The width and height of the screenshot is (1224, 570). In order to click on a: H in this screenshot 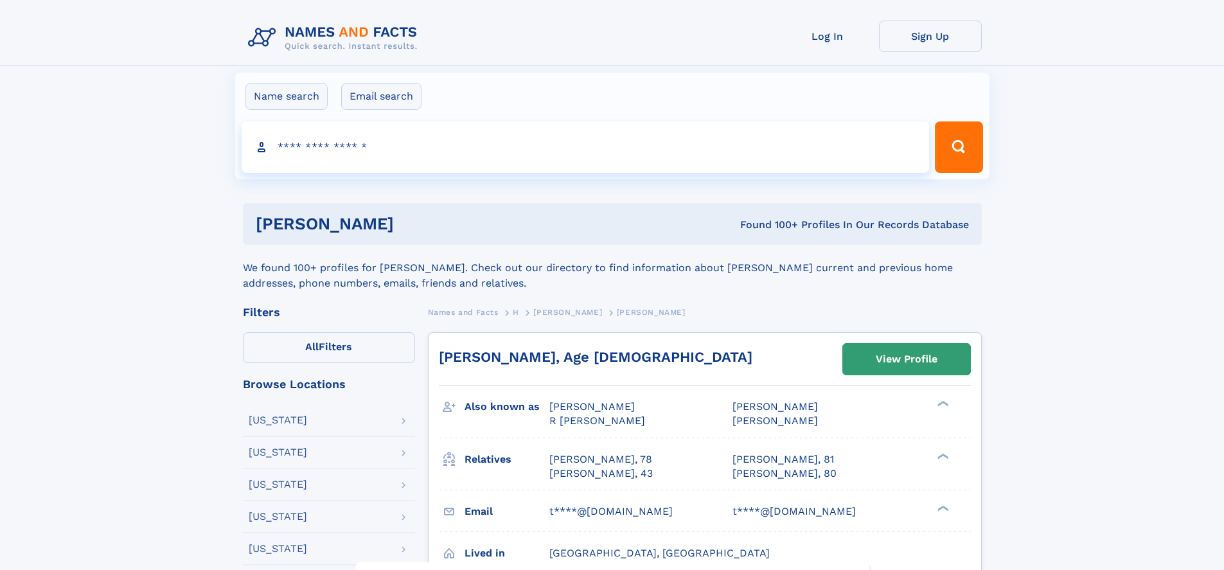, I will do `click(516, 312)`.